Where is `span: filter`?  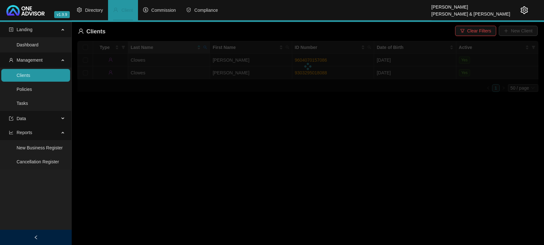
span: filter is located at coordinates (462, 31).